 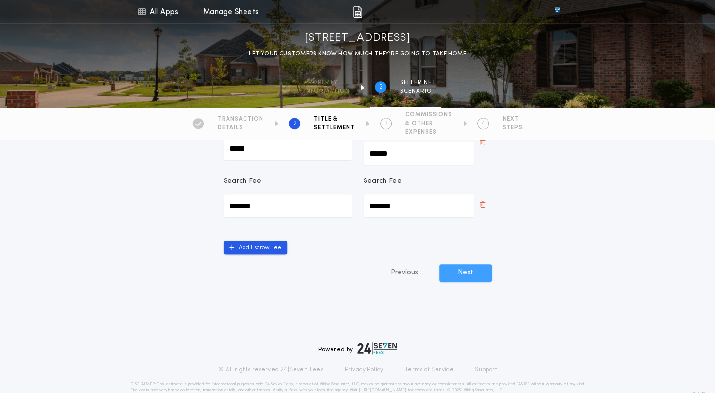 What do you see at coordinates (429, 132) in the screenshot?
I see `span: EXPENSES` at bounding box center [429, 132].